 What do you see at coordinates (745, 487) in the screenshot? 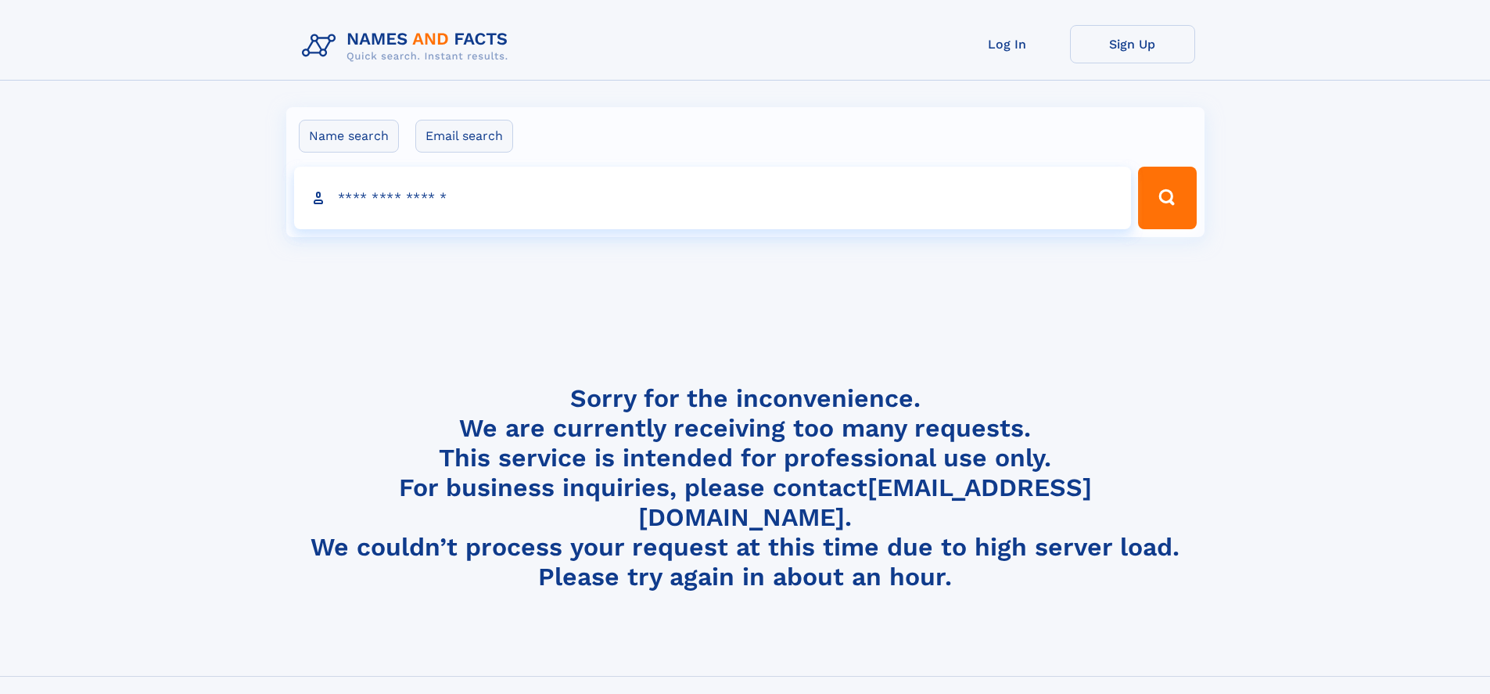
I see `h4: Sorry for the inconvenience. We are currently receiving too many requests. This service is intend...` at bounding box center [745, 487].